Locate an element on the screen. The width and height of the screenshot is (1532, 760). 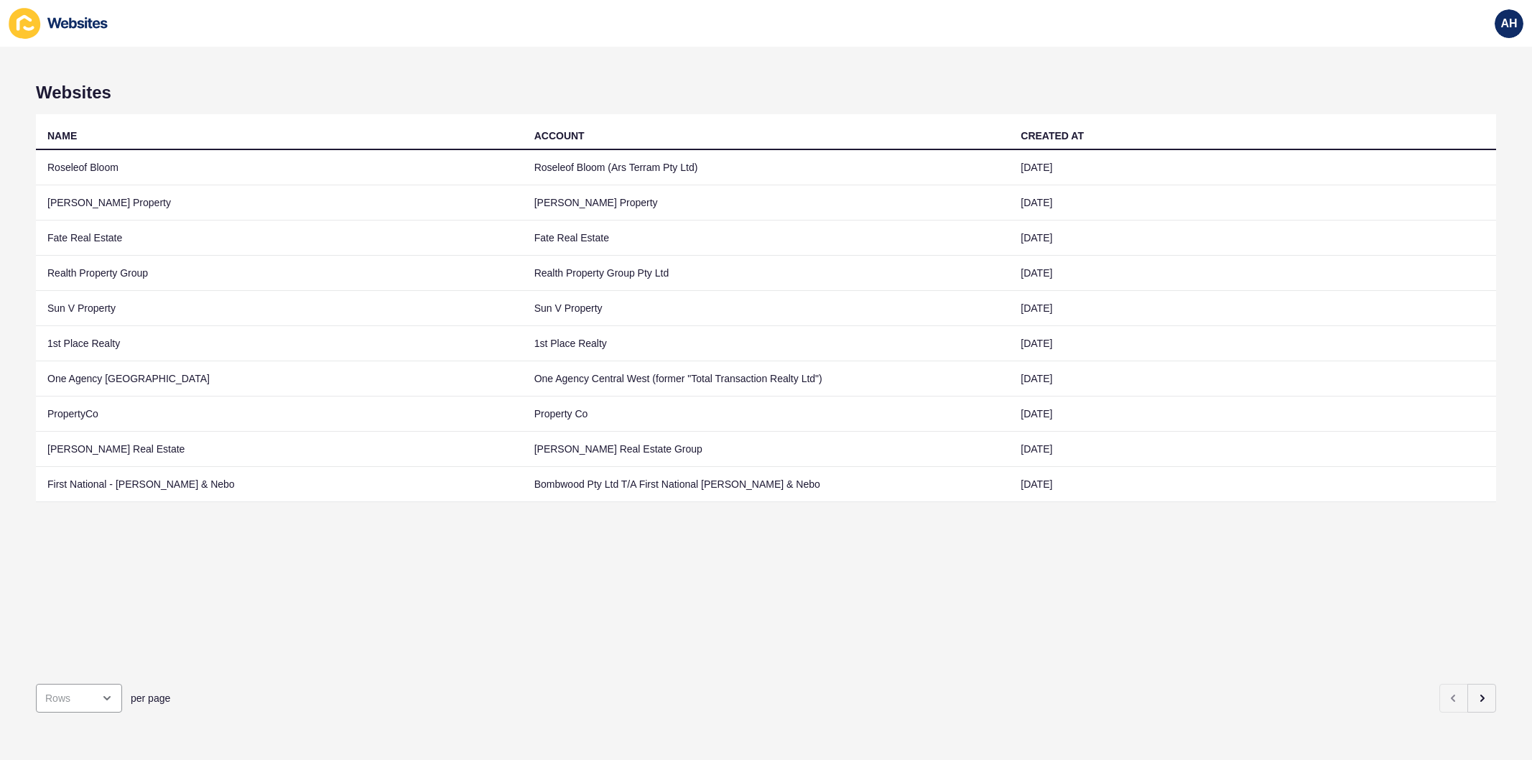
td: Realth Property Group is located at coordinates (279, 273).